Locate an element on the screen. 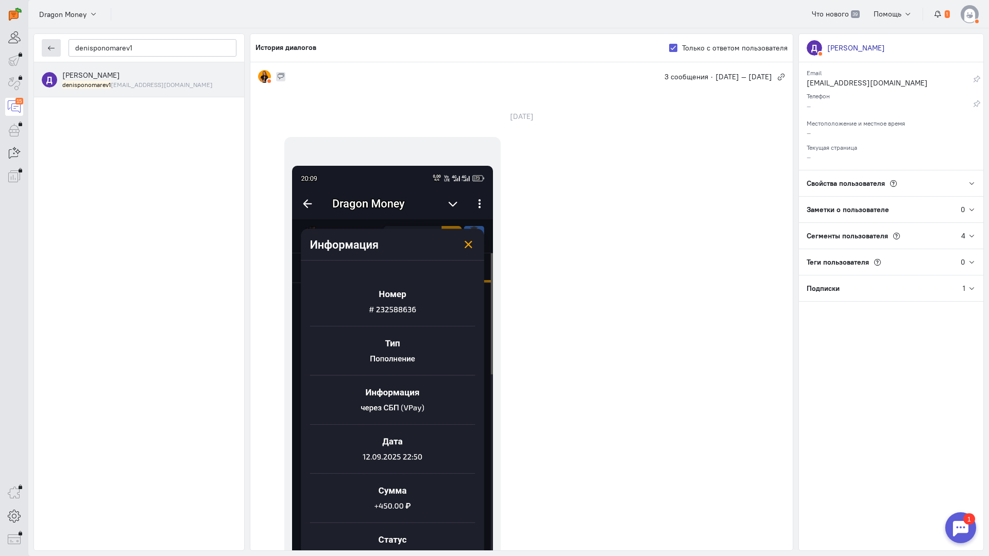  mark: denisponomarev1 is located at coordinates (87, 84).